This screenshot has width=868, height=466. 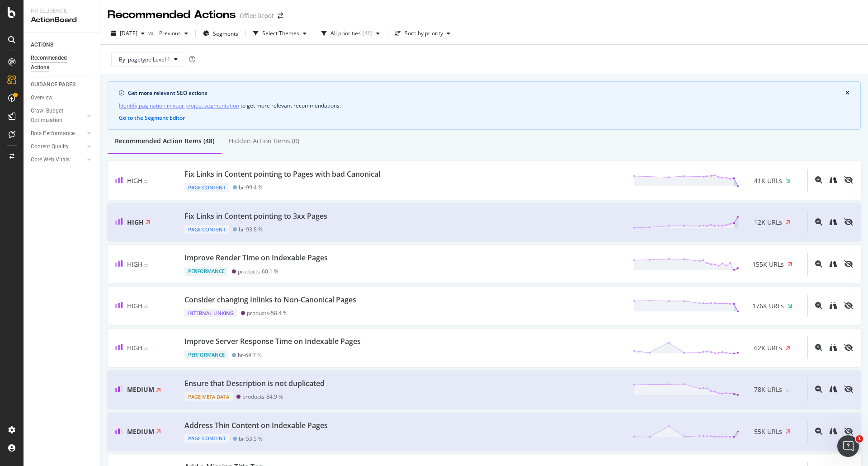 What do you see at coordinates (768, 306) in the screenshot?
I see `span: 176K URLs` at bounding box center [768, 306].